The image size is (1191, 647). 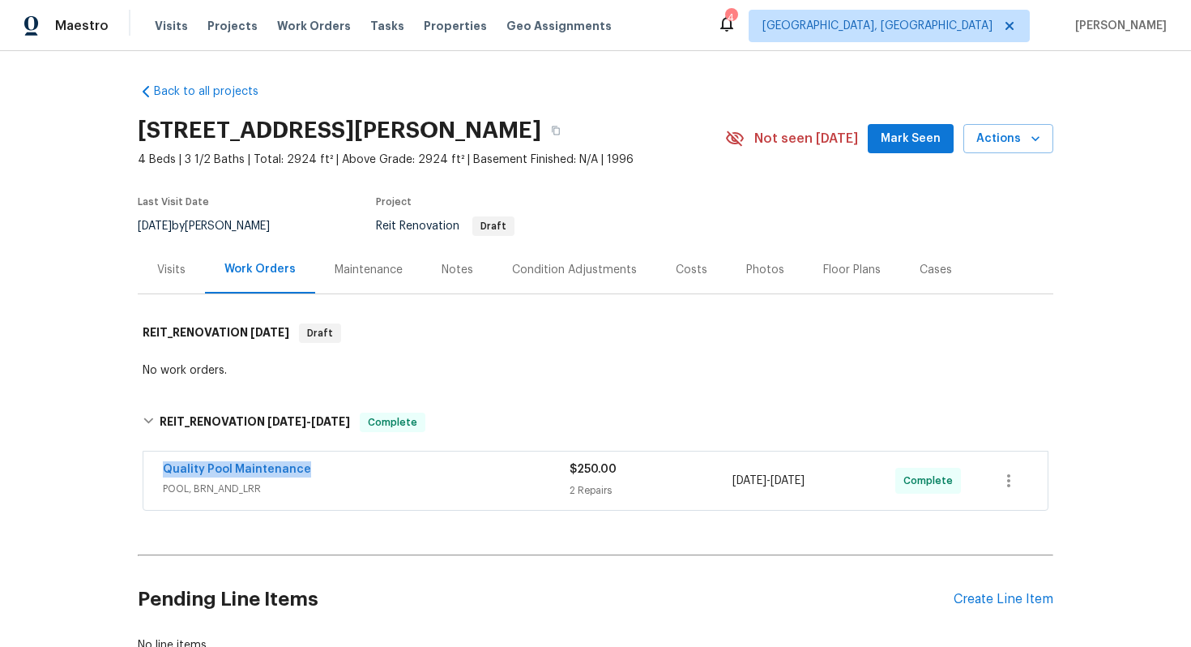 I want to click on h2: Pending Line Items, so click(x=545, y=599).